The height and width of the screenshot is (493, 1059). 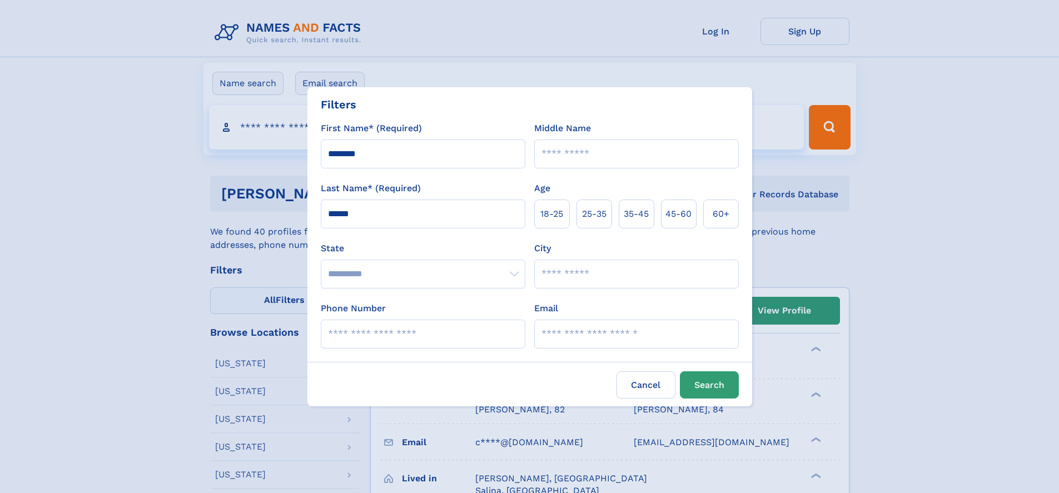 What do you see at coordinates (543, 249) in the screenshot?
I see `label: City` at bounding box center [543, 249].